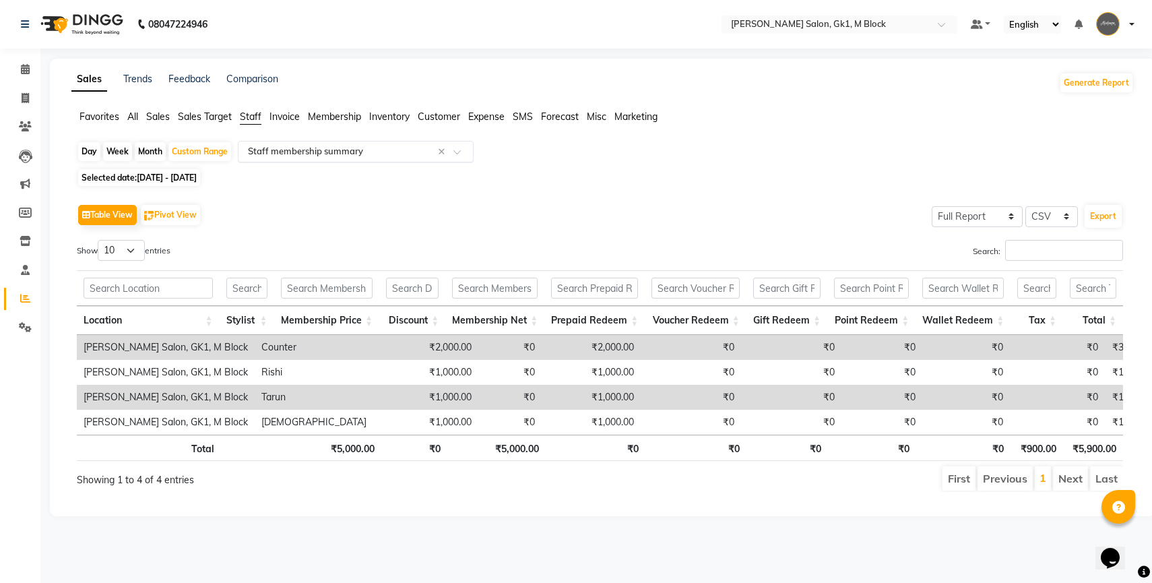 The height and width of the screenshot is (583, 1152). Describe the element at coordinates (314, 372) in the screenshot. I see `td: Rishi` at that location.